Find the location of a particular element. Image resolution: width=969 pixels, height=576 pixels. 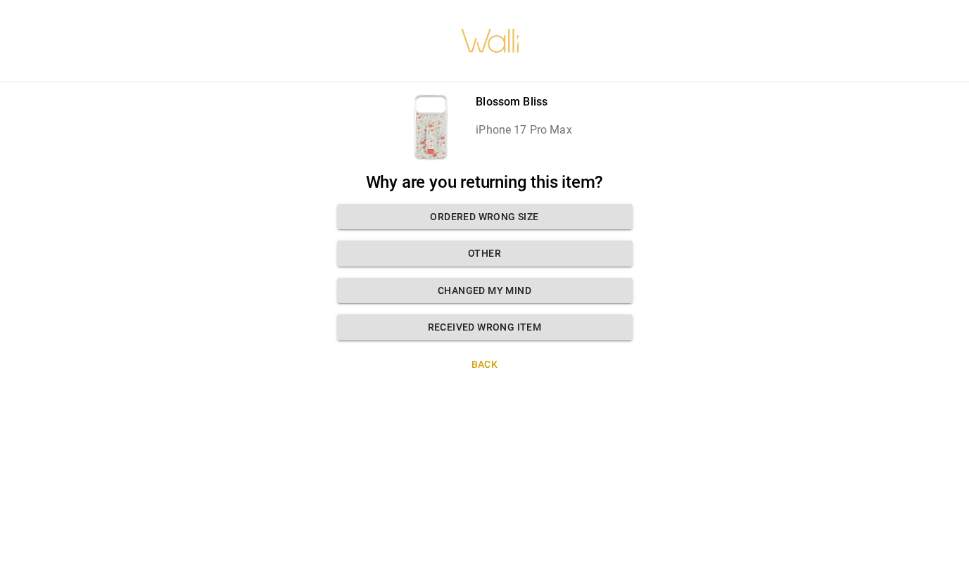

button: Other is located at coordinates (485, 253).